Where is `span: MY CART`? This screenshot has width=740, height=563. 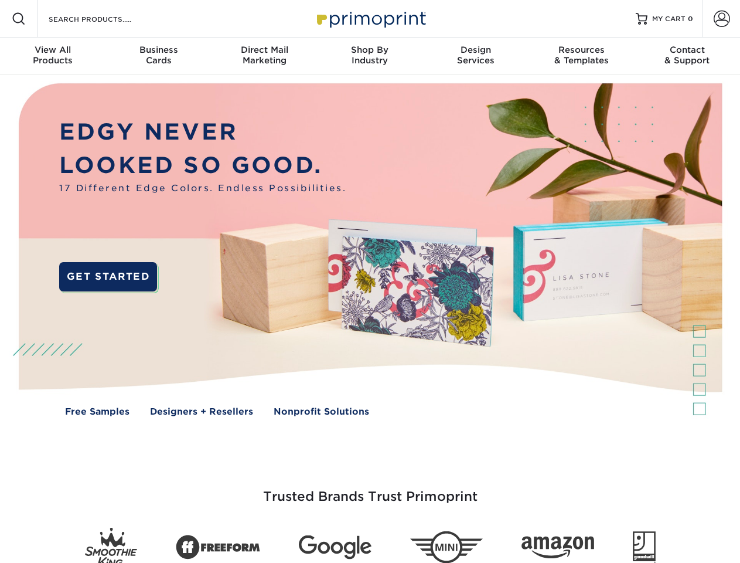 span: MY CART is located at coordinates (669, 19).